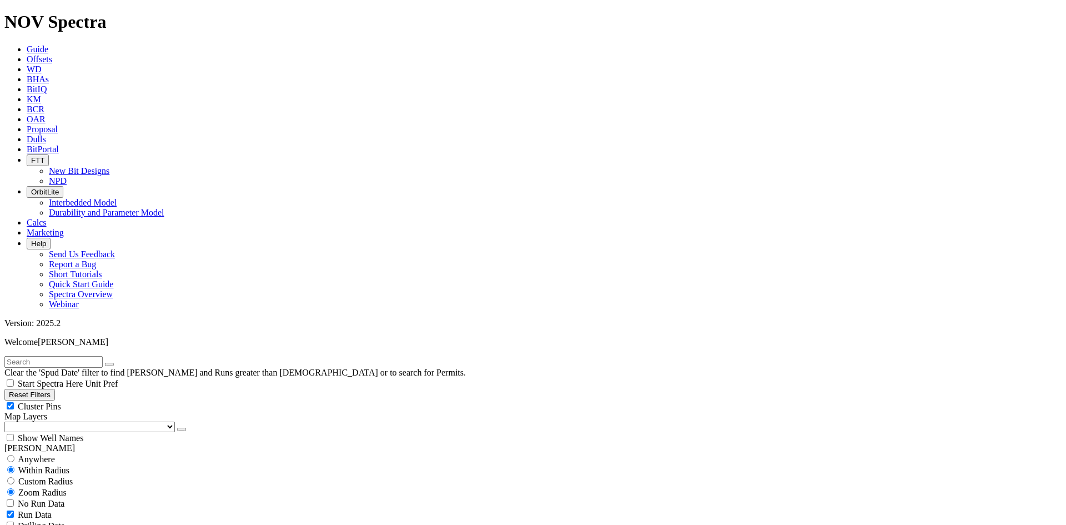 The image size is (1066, 525). I want to click on a: Dulls, so click(36, 139).